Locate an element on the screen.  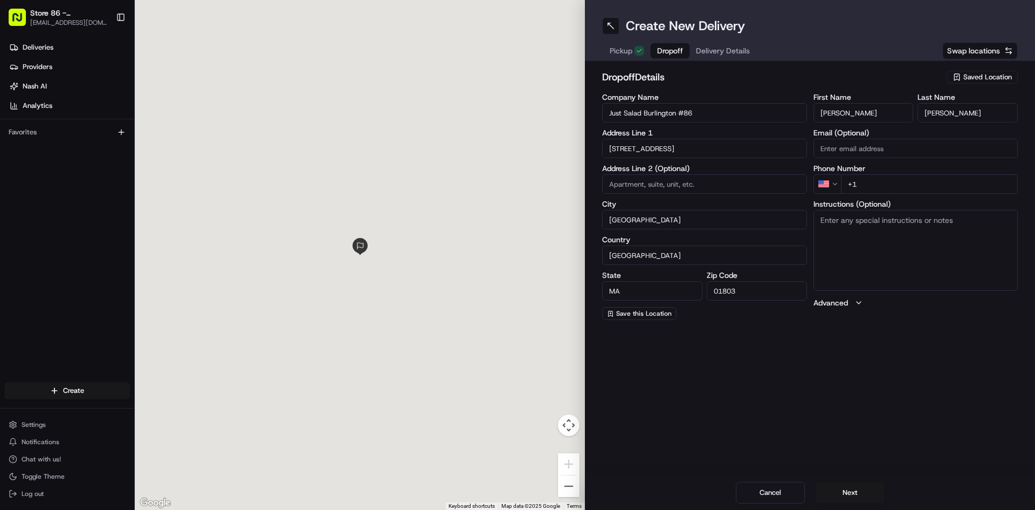
label: Address Line 2 (Optional) is located at coordinates (705, 168).